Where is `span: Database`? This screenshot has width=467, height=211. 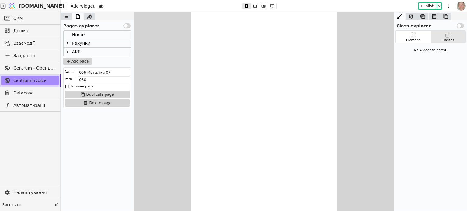
span: Database is located at coordinates (34, 93).